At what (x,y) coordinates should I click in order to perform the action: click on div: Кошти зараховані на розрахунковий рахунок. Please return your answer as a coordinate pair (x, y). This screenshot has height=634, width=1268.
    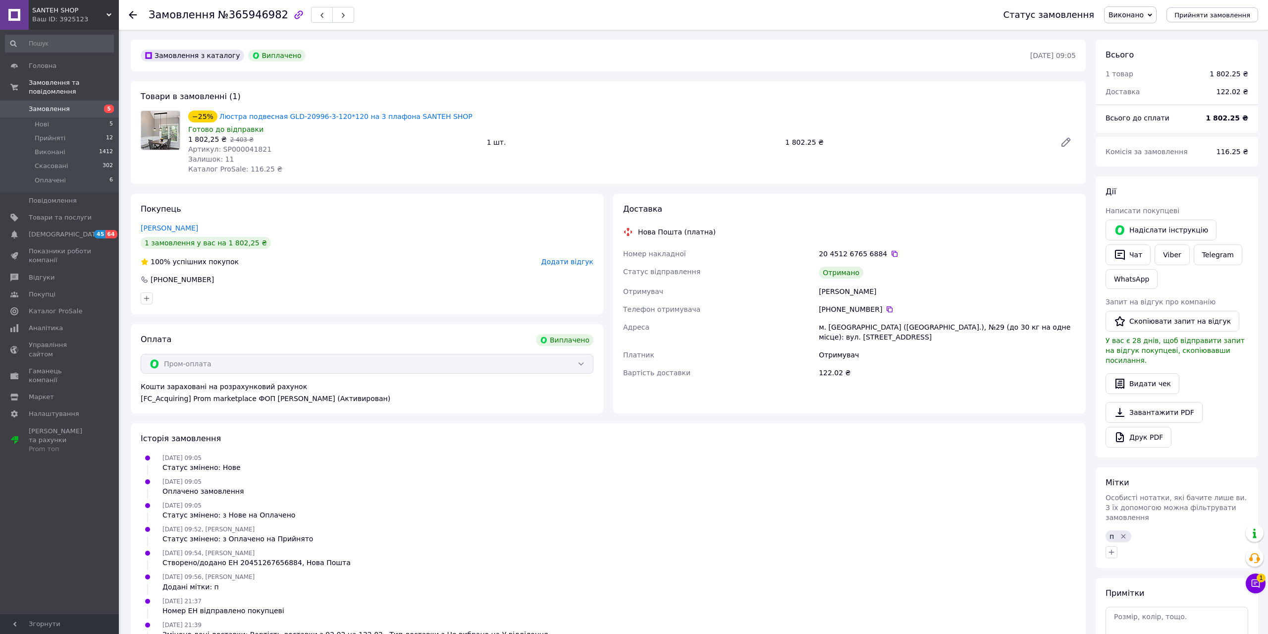
    Looking at the image, I should click on (367, 392).